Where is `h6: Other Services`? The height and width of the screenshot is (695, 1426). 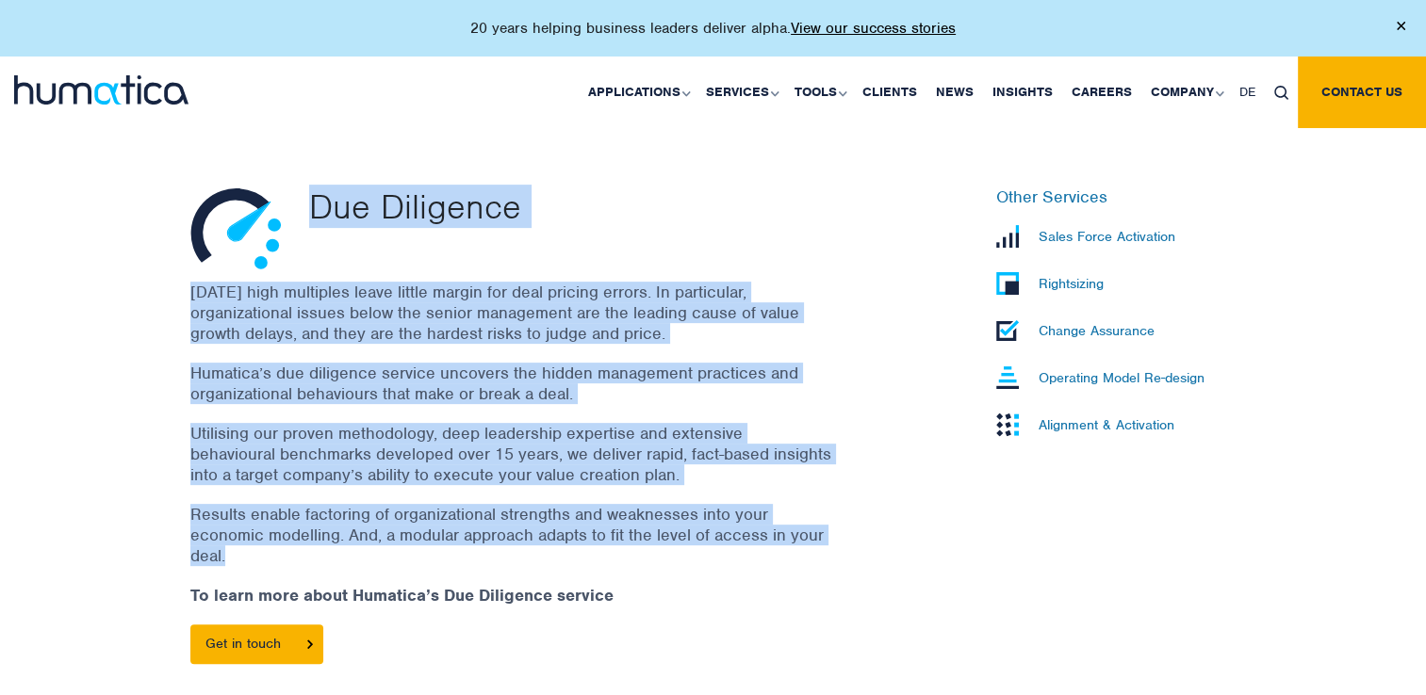 h6: Other Services is located at coordinates (1116, 198).